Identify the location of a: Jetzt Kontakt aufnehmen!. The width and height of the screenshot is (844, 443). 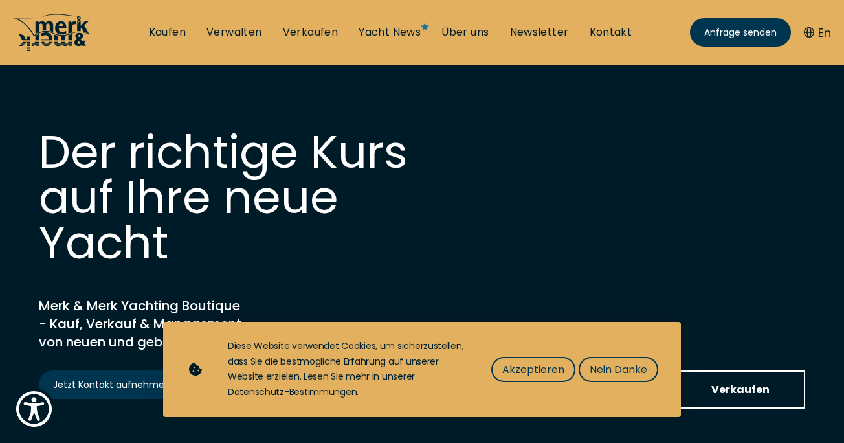
(121, 384).